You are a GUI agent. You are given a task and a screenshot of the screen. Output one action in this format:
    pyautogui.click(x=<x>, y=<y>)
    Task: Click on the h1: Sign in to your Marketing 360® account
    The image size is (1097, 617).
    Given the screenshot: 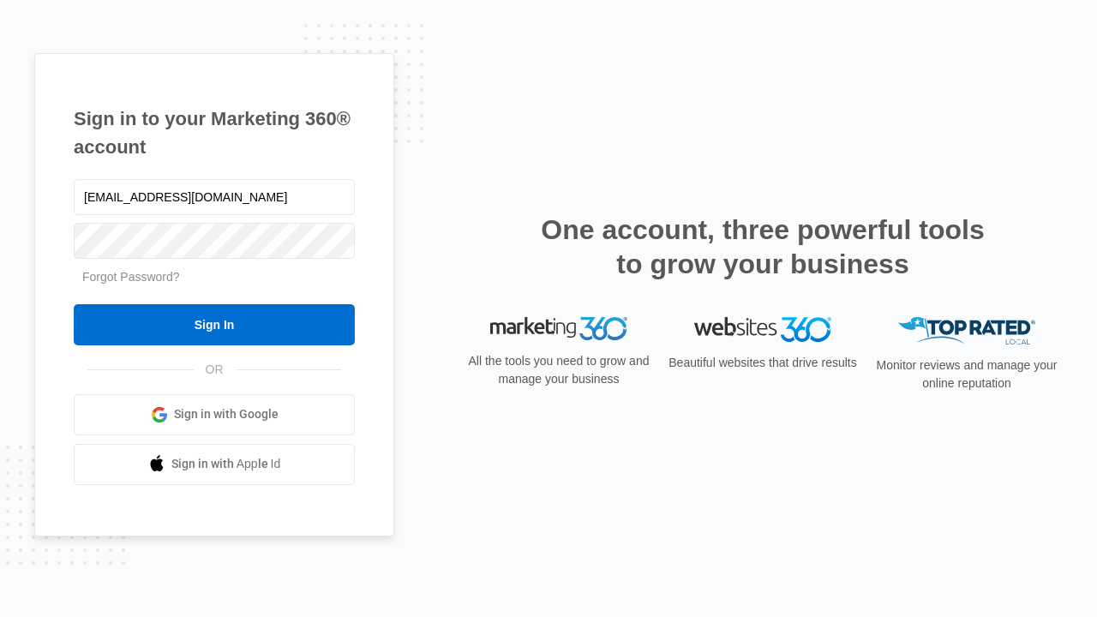 What is the action you would take?
    pyautogui.click(x=214, y=133)
    